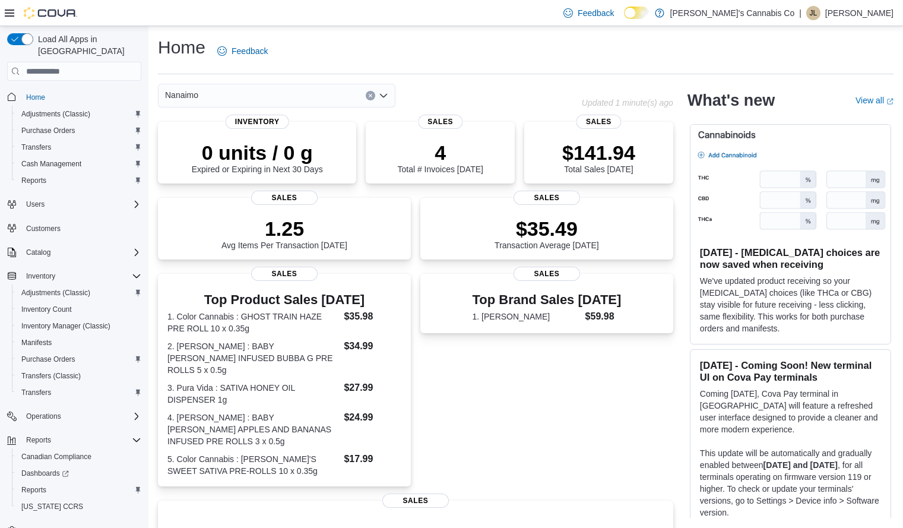 The height and width of the screenshot is (528, 903). Describe the element at coordinates (372, 418) in the screenshot. I see `dd: $24.99` at that location.